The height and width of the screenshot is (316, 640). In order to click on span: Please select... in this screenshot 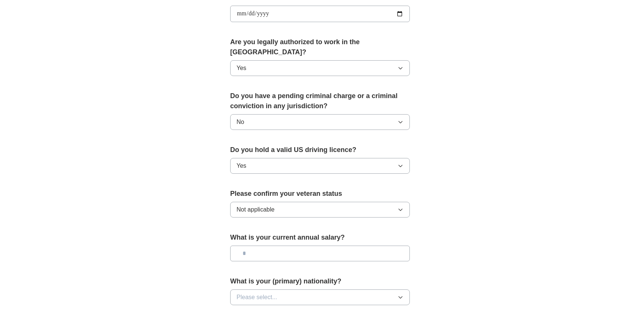, I will do `click(257, 297)`.